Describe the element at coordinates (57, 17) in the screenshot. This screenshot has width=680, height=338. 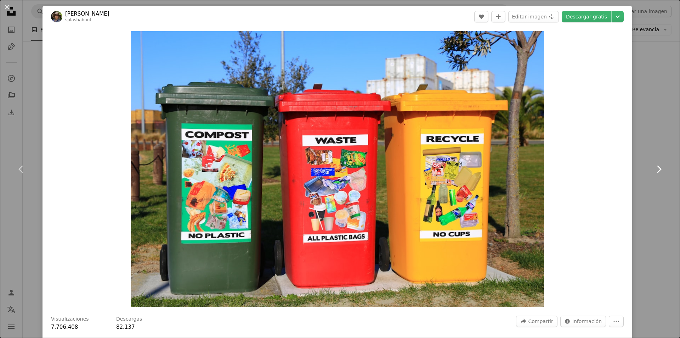
I see `img: Ve al perfil de Nareeta Martin` at that location.